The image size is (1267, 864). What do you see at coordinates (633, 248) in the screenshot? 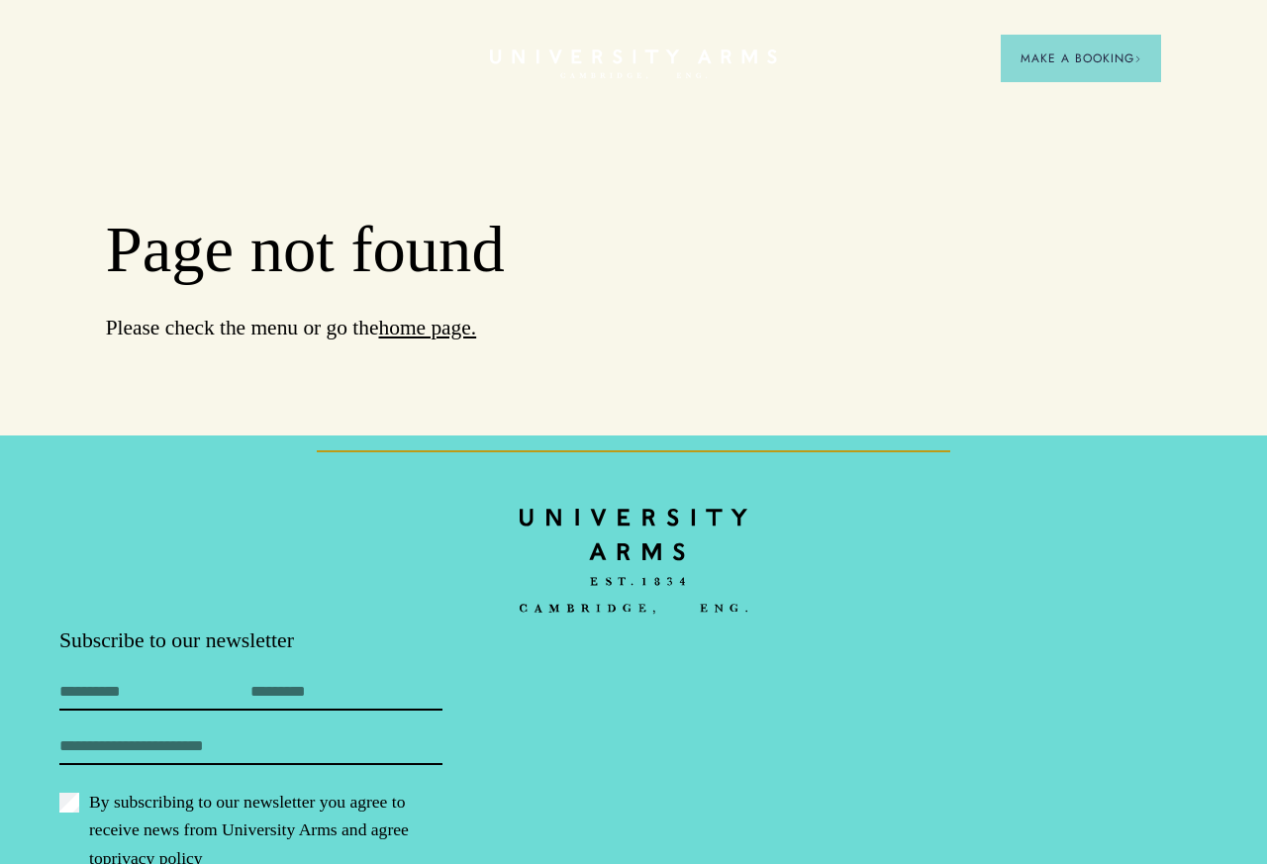
I see `h1: Page not found` at bounding box center [633, 248].